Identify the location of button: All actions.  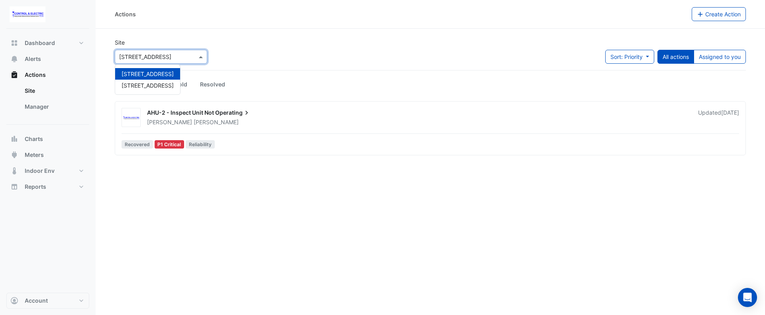
(676, 57).